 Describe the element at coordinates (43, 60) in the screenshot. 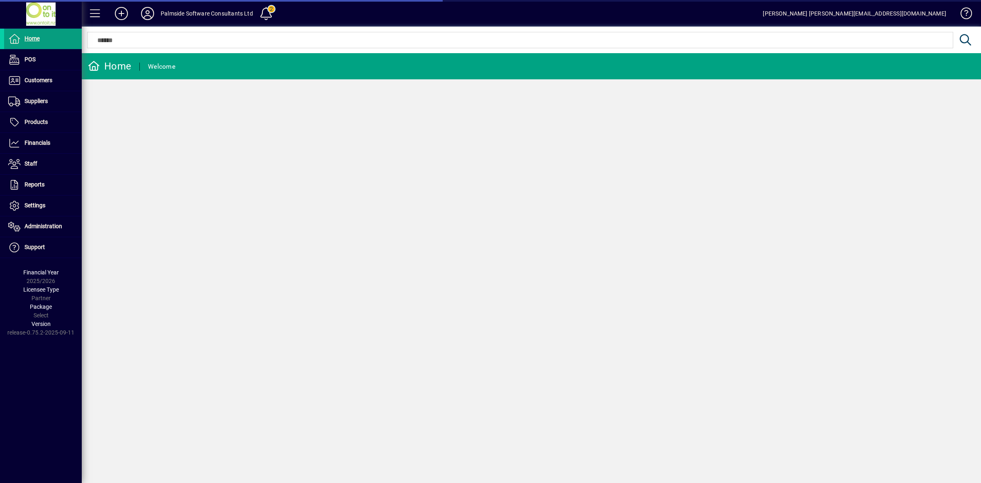

I see `a: POS` at that location.